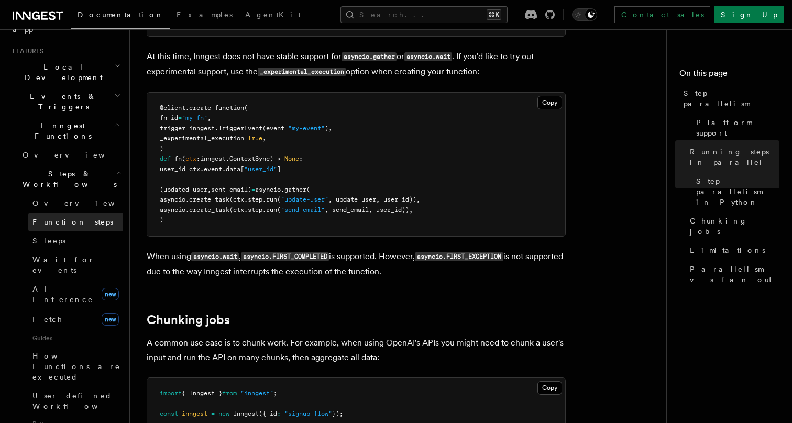 The image size is (792, 423). Describe the element at coordinates (194, 118) in the screenshot. I see `span: "my-fn"` at that location.